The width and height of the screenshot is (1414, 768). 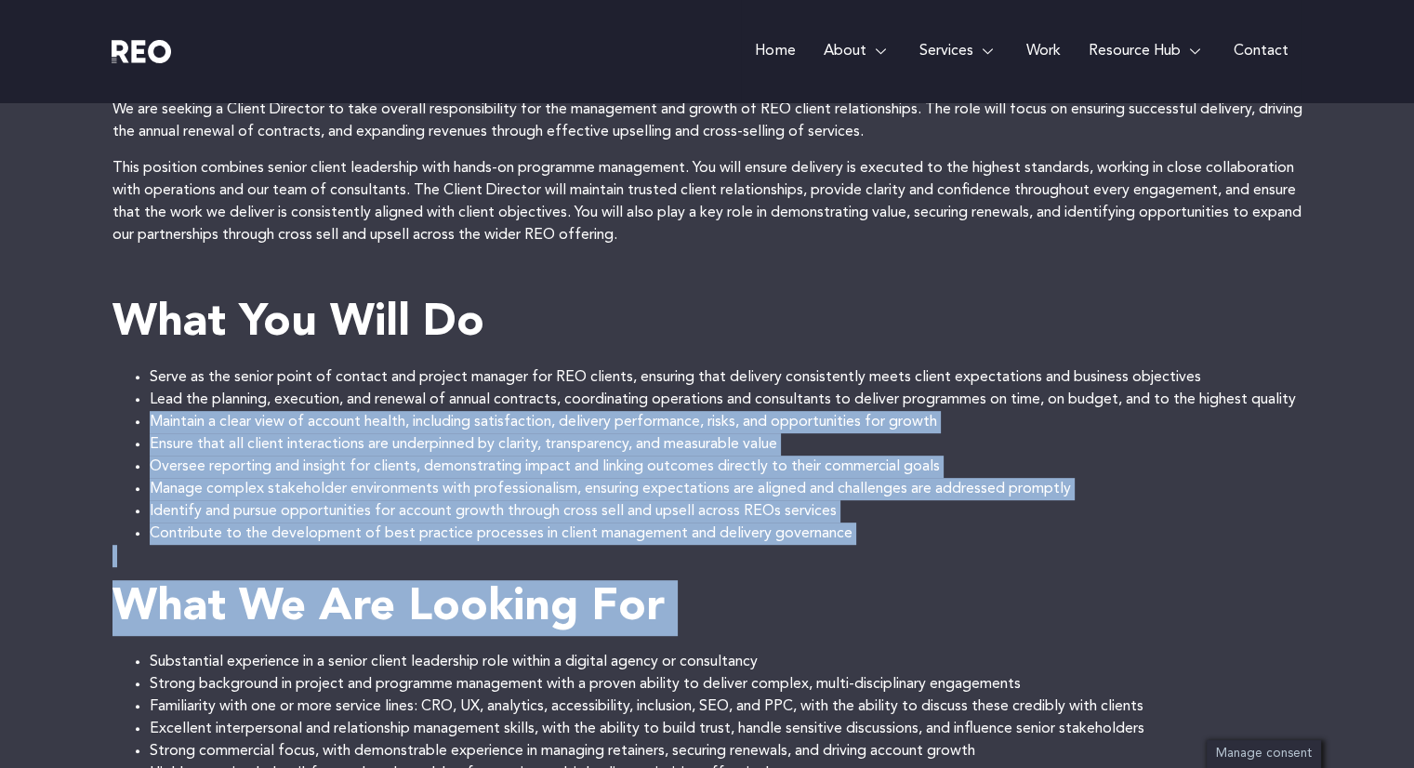 I want to click on li: Excellent interpersonal and relationship management skills, with the ability to build trust, hand..., so click(x=726, y=729).